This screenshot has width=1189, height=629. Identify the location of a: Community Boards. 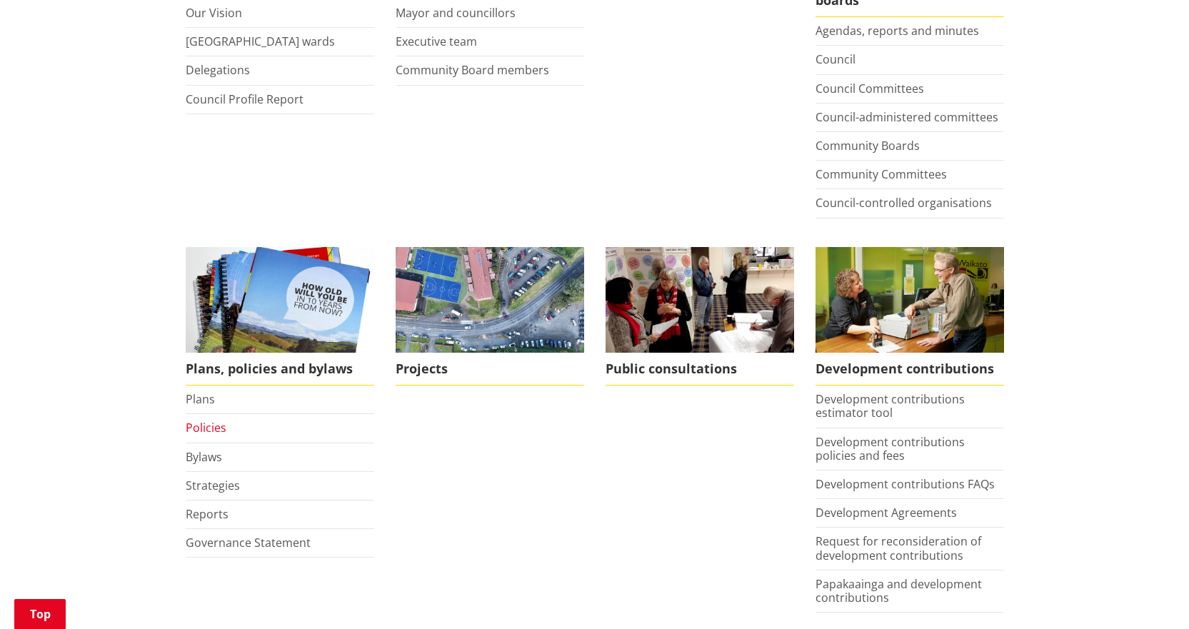
(868, 146).